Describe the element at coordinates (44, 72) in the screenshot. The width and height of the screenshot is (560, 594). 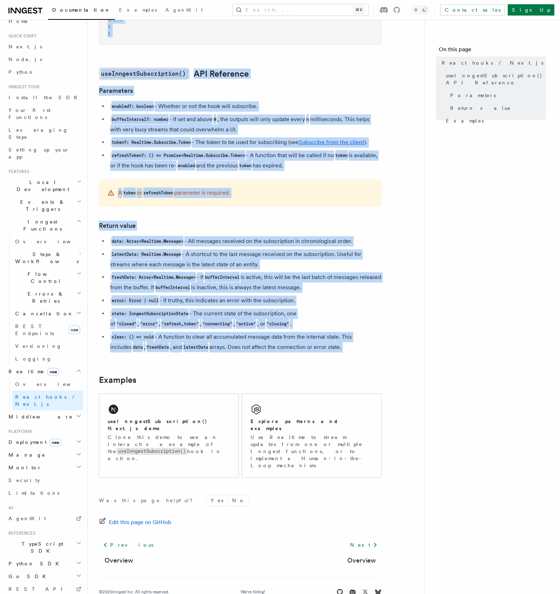
I see `a: Python` at that location.